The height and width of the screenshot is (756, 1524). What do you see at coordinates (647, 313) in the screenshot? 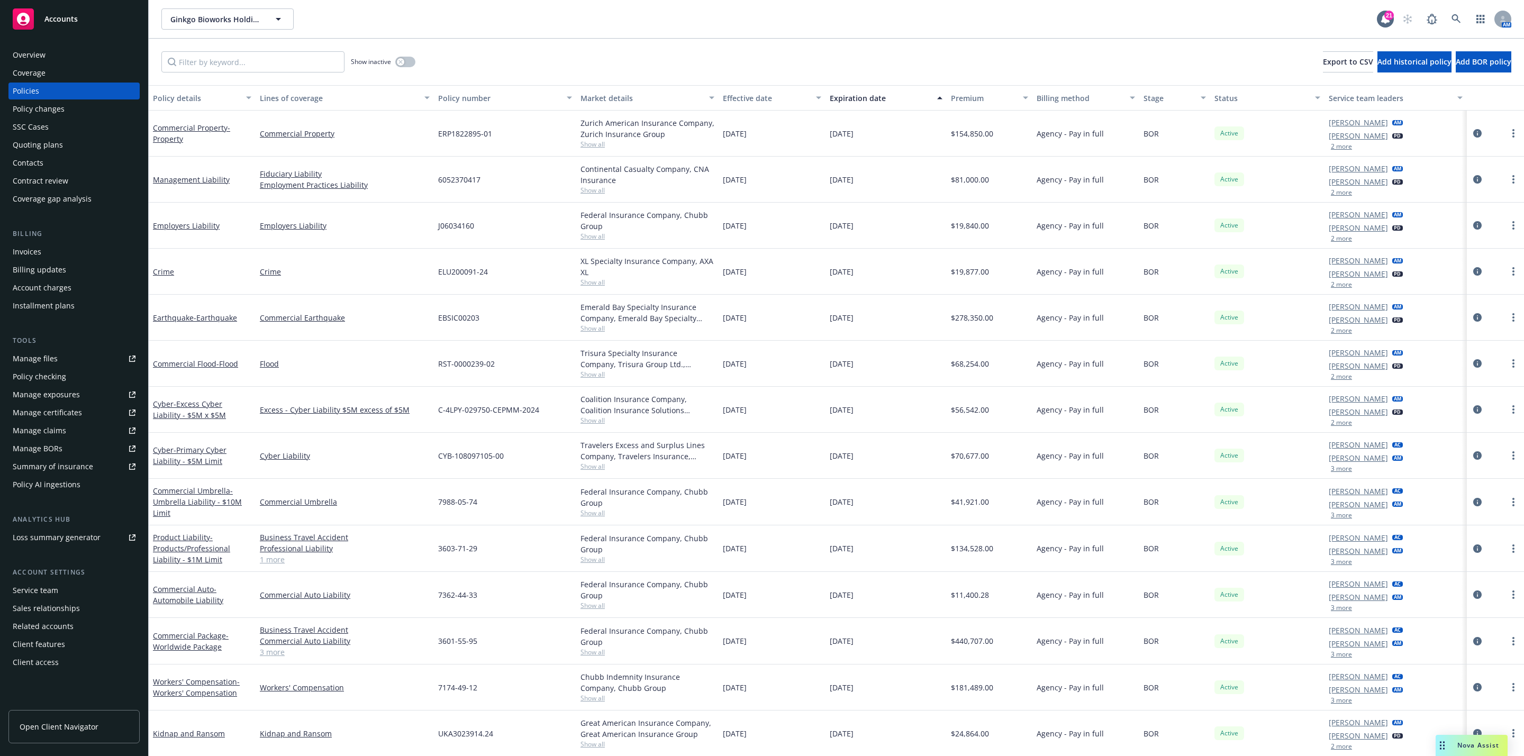
I see `div: Emerald Bay Specialty Insurance Company, Emerald Bay Specialty Insurance Company, Amwins` at bounding box center [647, 313].